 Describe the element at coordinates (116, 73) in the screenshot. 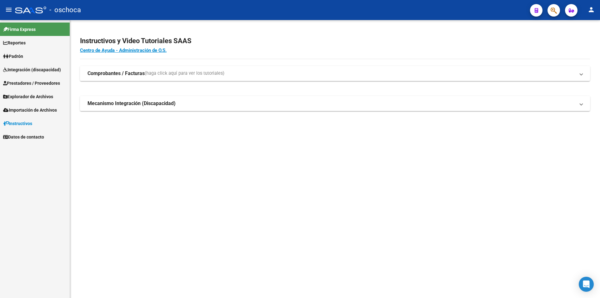

I see `strong: Comprobantes / Facturas` at that location.